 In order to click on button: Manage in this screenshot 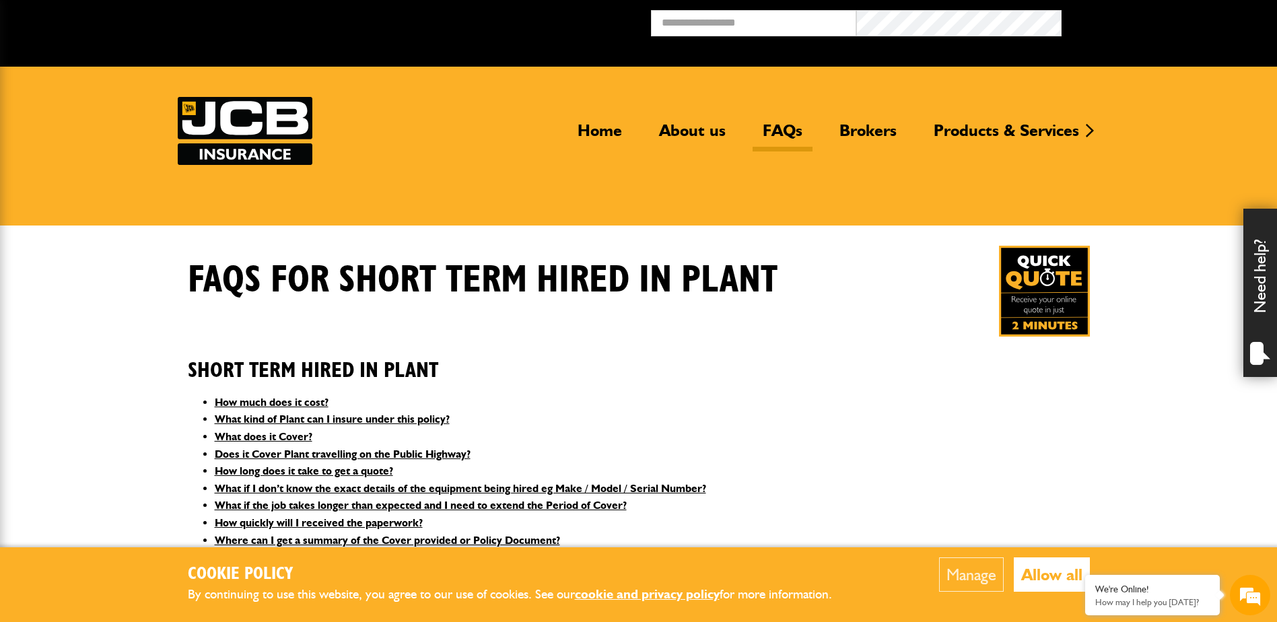, I will do `click(972, 574)`.